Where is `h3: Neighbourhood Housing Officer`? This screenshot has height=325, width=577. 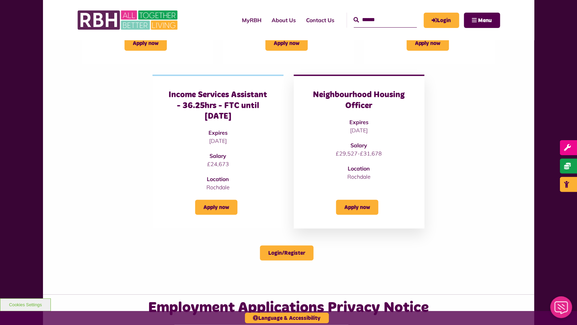 h3: Neighbourhood Housing Officer is located at coordinates (359, 100).